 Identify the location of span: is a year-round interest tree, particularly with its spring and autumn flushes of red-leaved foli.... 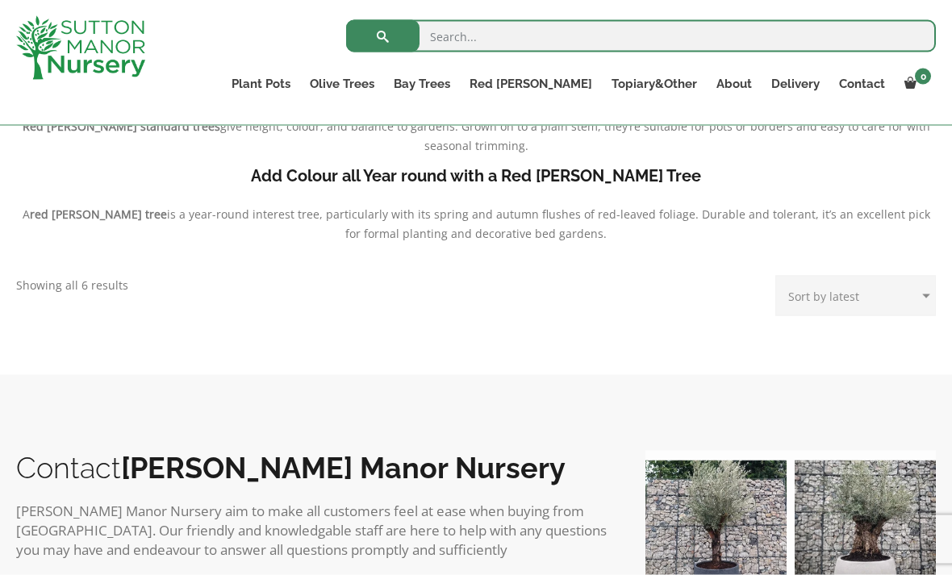
(548, 223).